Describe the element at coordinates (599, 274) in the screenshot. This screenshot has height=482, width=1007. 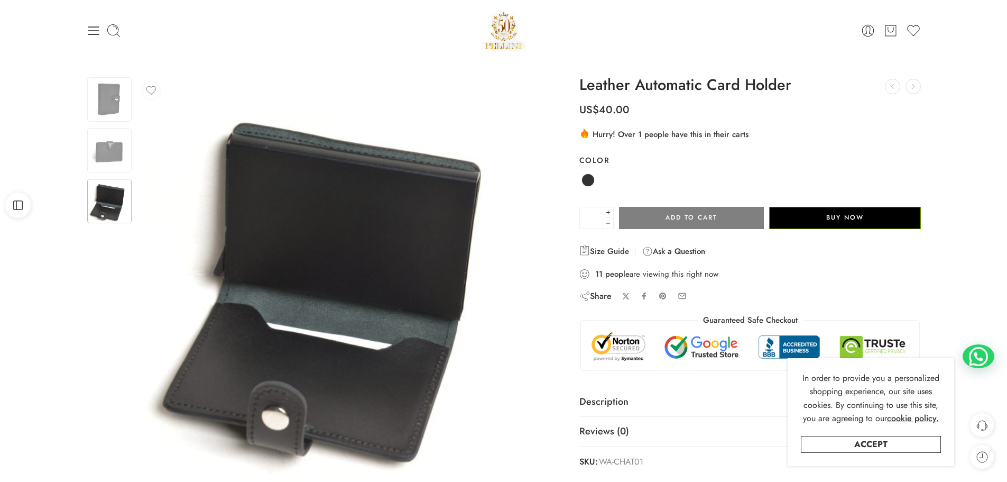
I see `strong: 11` at that location.